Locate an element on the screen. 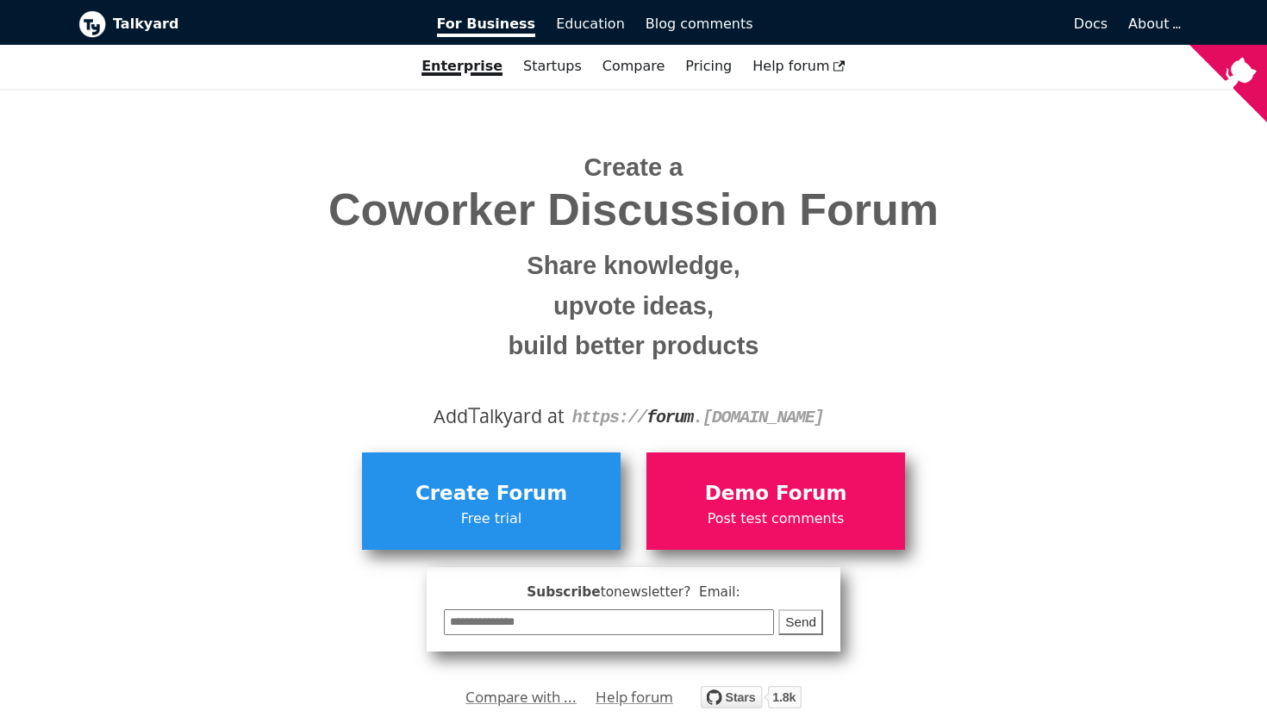 The height and width of the screenshot is (717, 1267). span: Free trial is located at coordinates (491, 519).